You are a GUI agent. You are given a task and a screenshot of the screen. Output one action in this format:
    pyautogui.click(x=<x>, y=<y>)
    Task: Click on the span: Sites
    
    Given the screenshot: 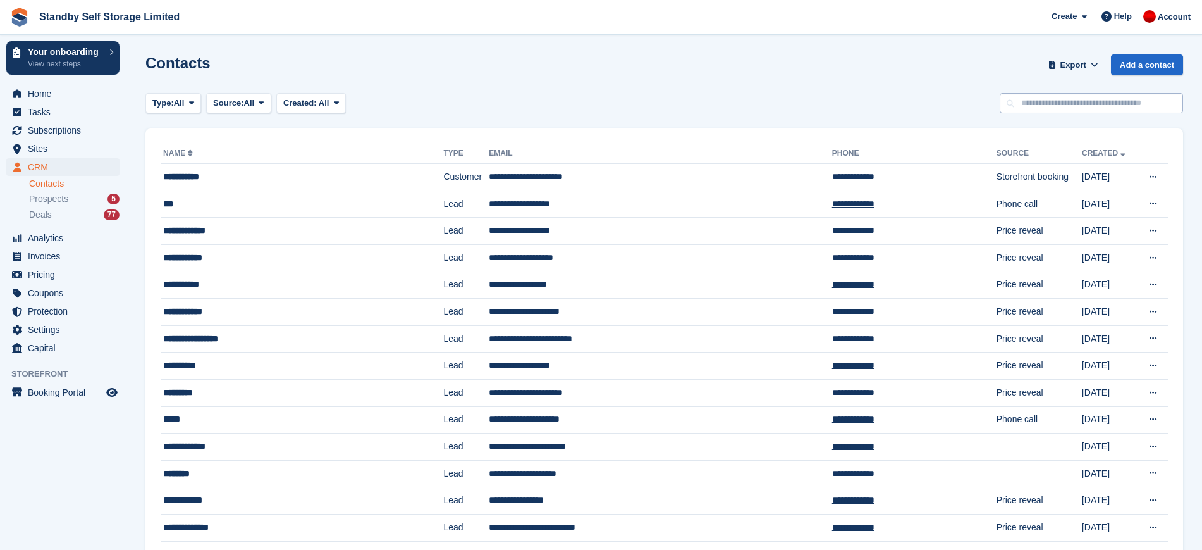 What is the action you would take?
    pyautogui.click(x=66, y=149)
    